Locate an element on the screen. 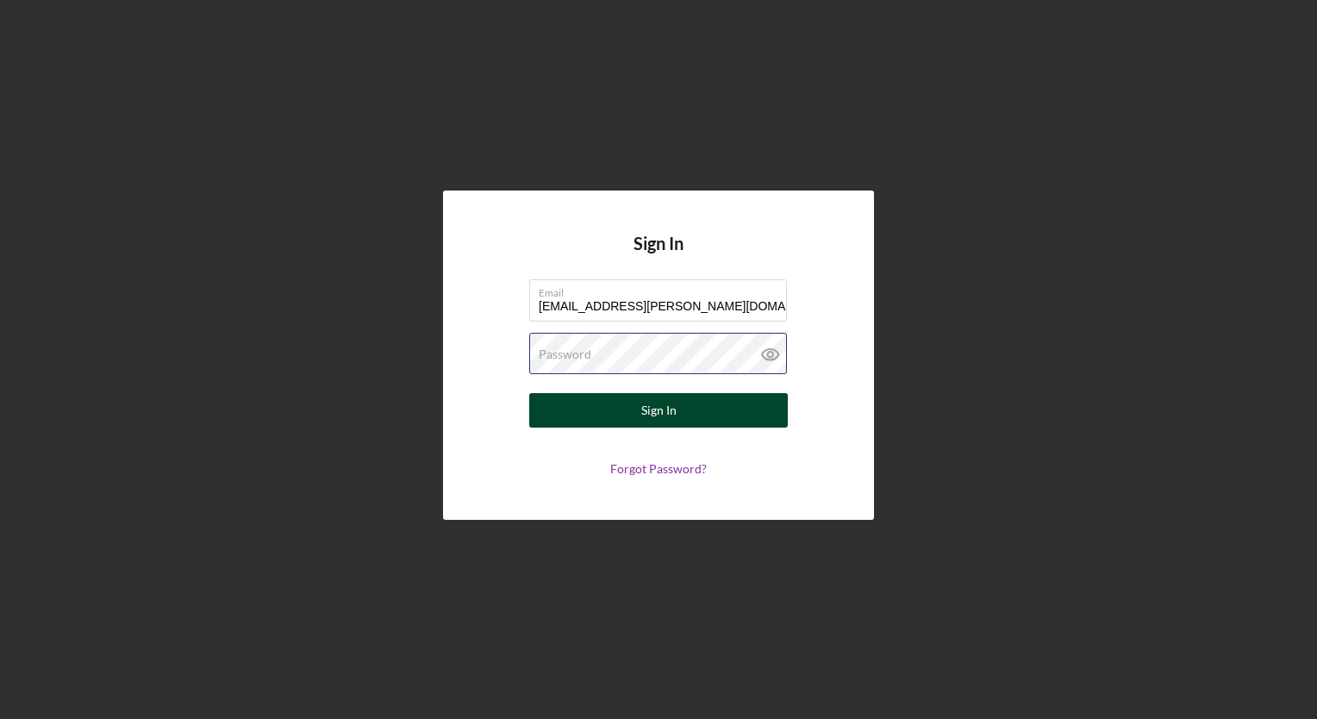 The width and height of the screenshot is (1317, 719). div: Sign In is located at coordinates (659, 410).